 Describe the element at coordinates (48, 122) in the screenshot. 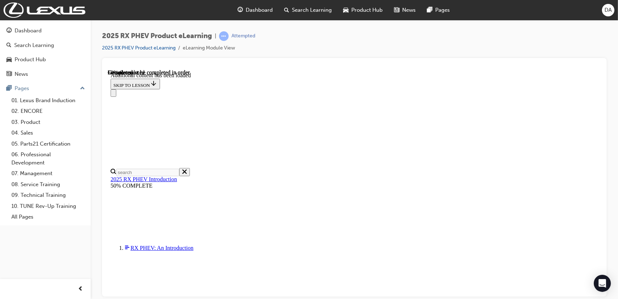

I see `a: 03. Product` at that location.